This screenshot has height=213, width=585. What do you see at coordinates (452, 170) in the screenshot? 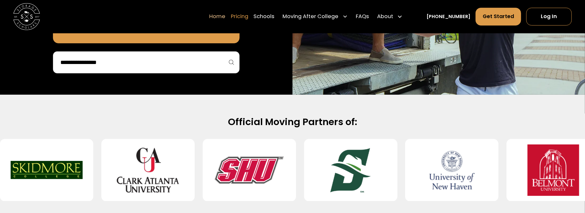
I see `img: University of New Haven` at bounding box center [452, 170].